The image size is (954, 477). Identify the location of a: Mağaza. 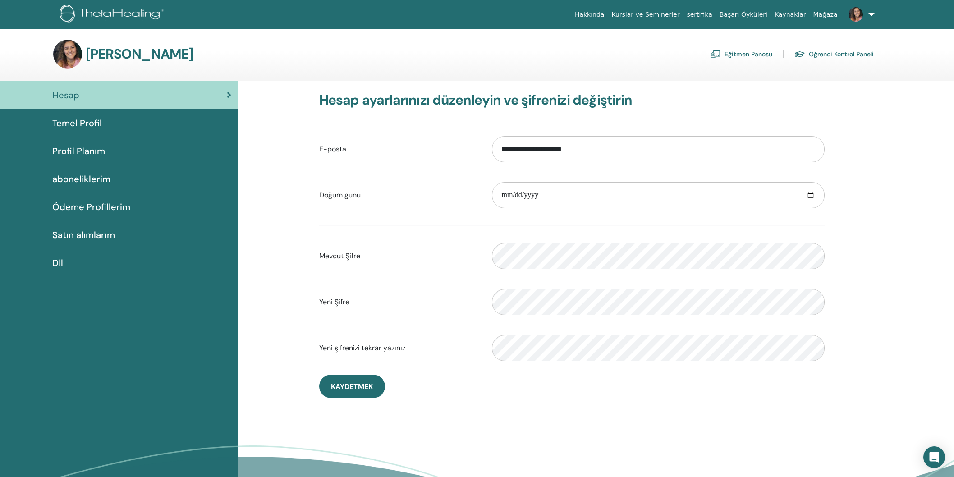
(825, 14).